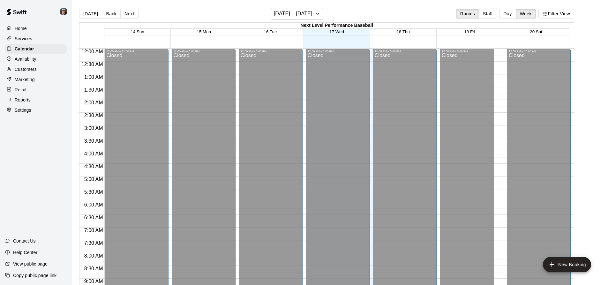 The height and width of the screenshot is (285, 608). I want to click on span: 14 Sun, so click(138, 32).